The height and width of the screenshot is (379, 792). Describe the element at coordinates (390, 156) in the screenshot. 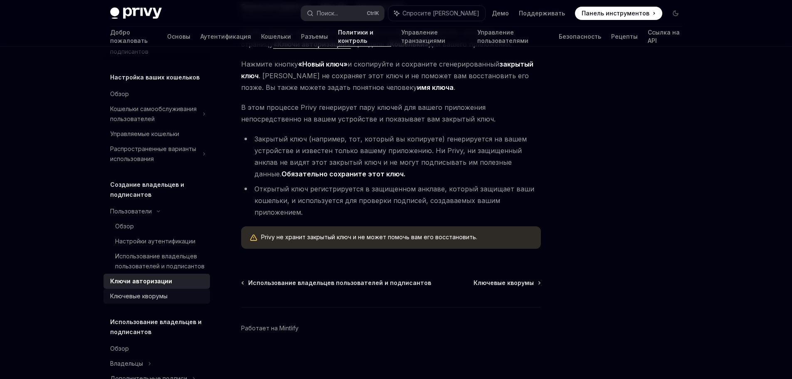

I see `font: Закрытый ключ (например, тот, который вы копируете) генерируется на вашем устройстве и известен т...` at that location.